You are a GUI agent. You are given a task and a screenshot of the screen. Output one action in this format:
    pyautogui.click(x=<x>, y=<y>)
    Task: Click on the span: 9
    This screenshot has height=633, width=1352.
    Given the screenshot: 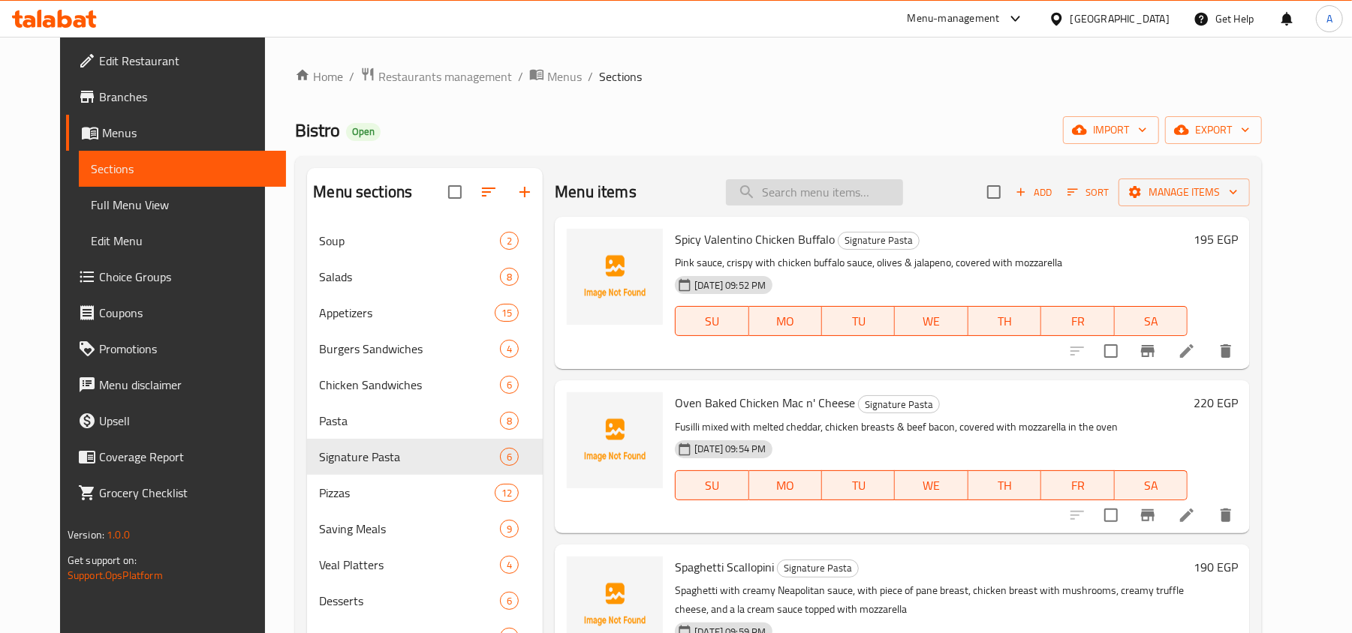 What is the action you would take?
    pyautogui.click(x=509, y=529)
    